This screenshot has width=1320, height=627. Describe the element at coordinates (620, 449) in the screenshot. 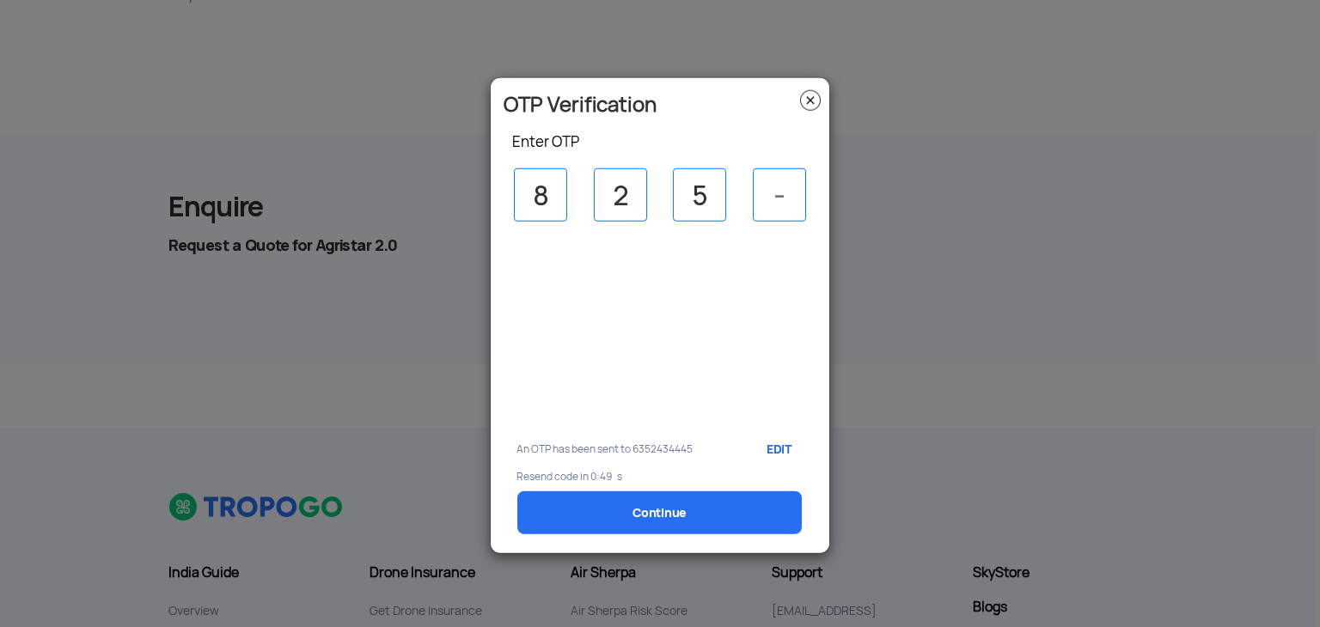

I see `p: An OTP has been sent to 6352434445` at that location.